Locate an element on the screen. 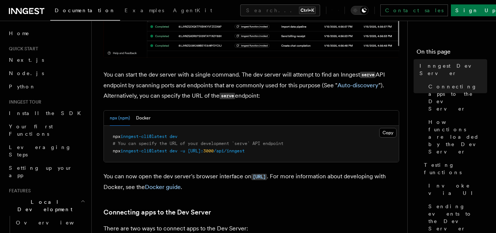 Image resolution: width=496 pixels, height=233 pixels. h4: On this page is located at coordinates (452, 53).